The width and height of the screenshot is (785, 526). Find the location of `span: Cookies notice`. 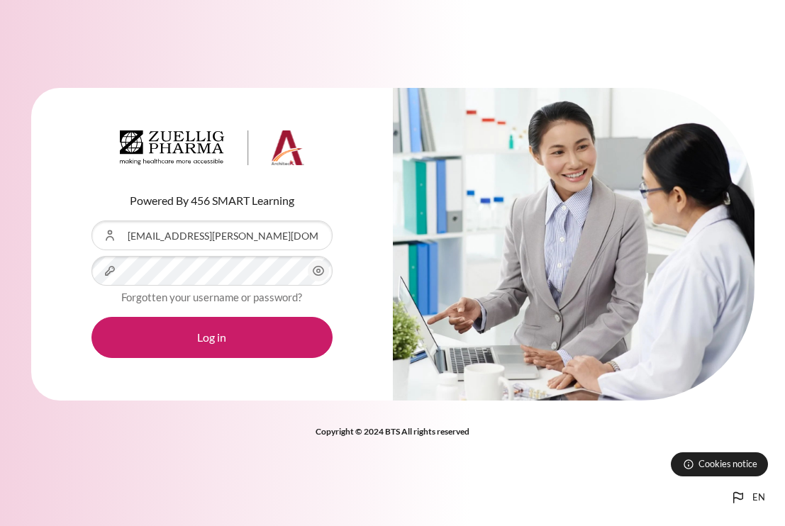

span: Cookies notice is located at coordinates (728, 464).